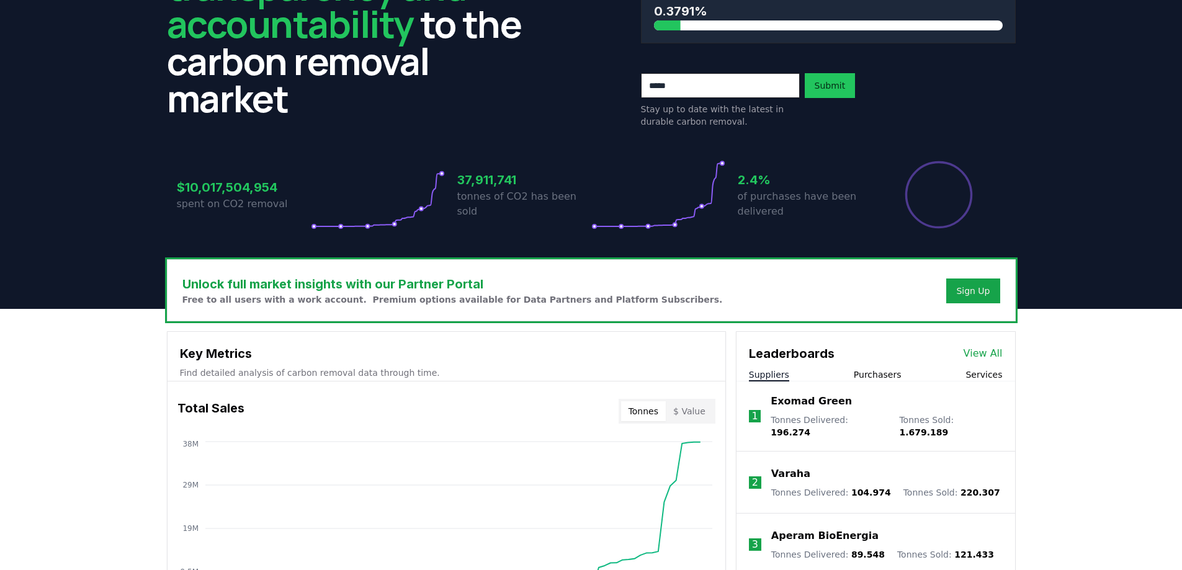 The width and height of the screenshot is (1182, 570). What do you see at coordinates (871, 493) in the screenshot?
I see `span: 104.974` at bounding box center [871, 493].